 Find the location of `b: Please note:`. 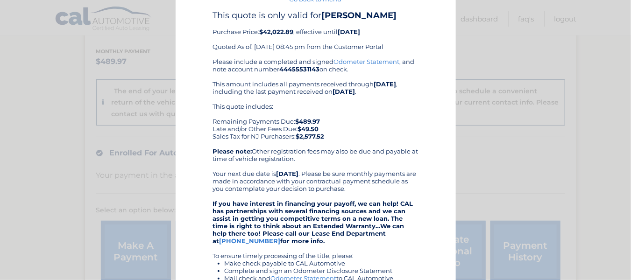

b: Please note: is located at coordinates (233, 151).